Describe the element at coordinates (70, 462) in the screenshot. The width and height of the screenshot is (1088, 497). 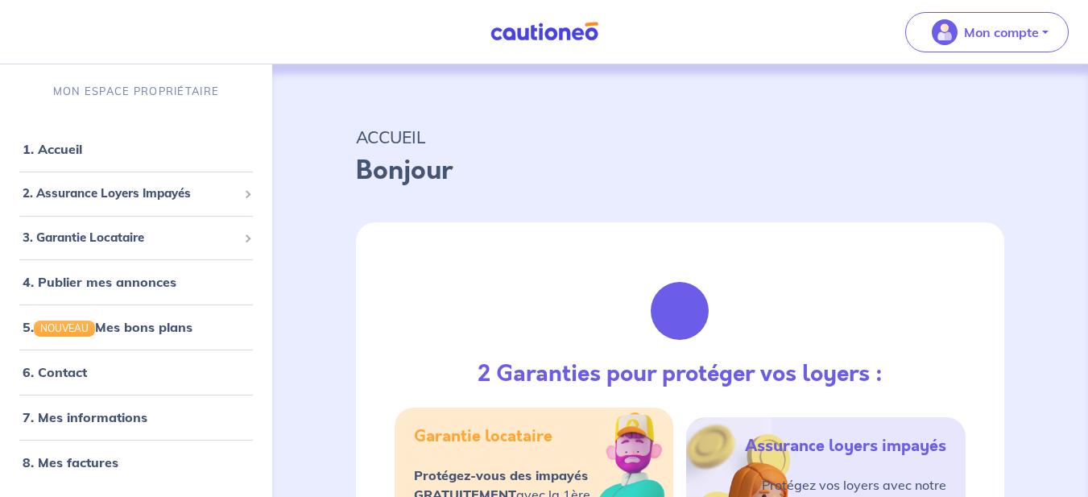
I see `a: 8. Mes factures` at that location.